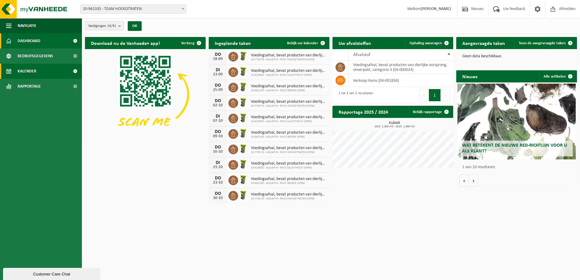 The width and height of the screenshot is (580, 280). I want to click on a: Toon de aangevraagde taken, so click(545, 43).